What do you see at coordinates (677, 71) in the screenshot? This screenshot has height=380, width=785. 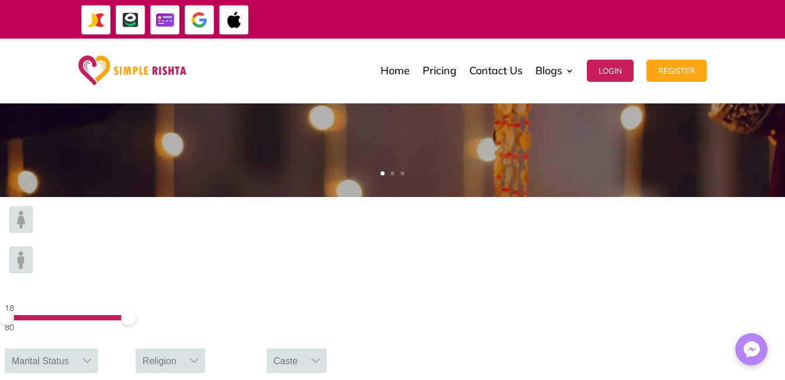 I see `button: Register` at bounding box center [677, 71].